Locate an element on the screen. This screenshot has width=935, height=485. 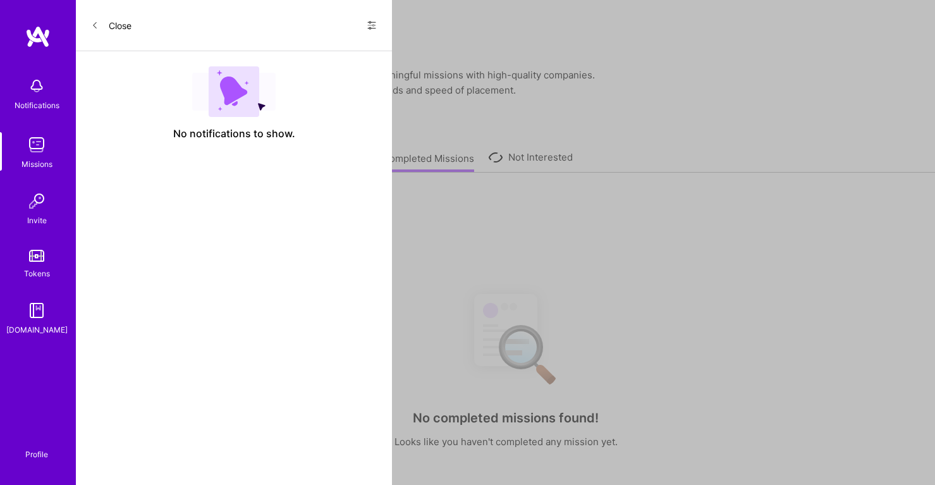
div: Invite is located at coordinates (37, 220).